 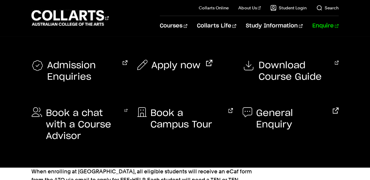 What do you see at coordinates (173, 26) in the screenshot?
I see `a: Courses` at bounding box center [173, 26].